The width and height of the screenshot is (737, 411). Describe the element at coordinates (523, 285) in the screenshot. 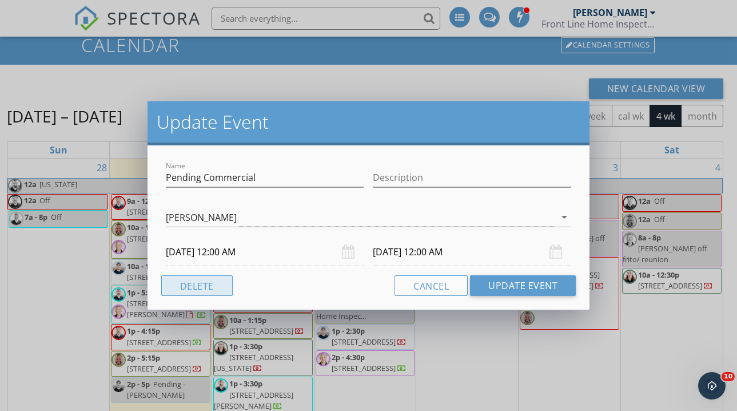

I see `button: Update Event` at that location.